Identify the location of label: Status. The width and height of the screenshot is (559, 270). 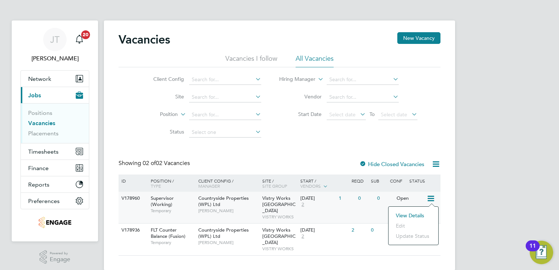
(163, 132).